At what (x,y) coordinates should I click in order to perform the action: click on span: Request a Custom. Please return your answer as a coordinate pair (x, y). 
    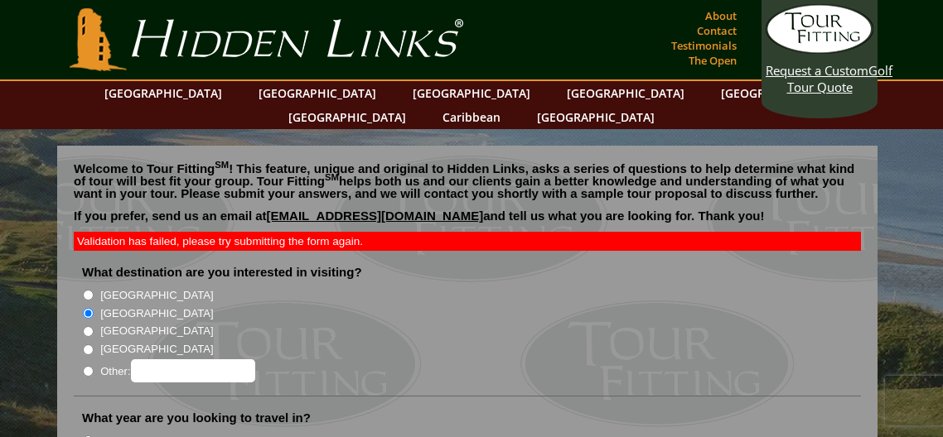
    Looking at the image, I should click on (817, 70).